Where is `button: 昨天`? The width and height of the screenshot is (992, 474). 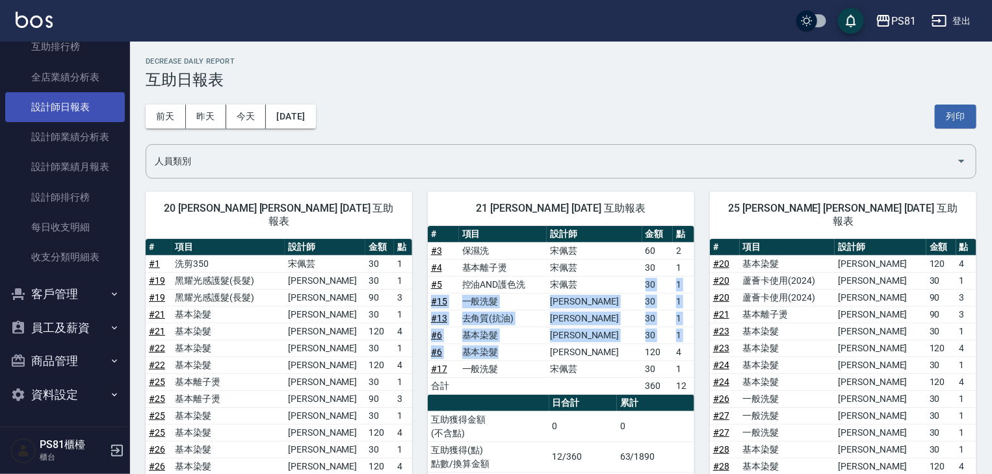 button: 昨天 is located at coordinates (206, 116).